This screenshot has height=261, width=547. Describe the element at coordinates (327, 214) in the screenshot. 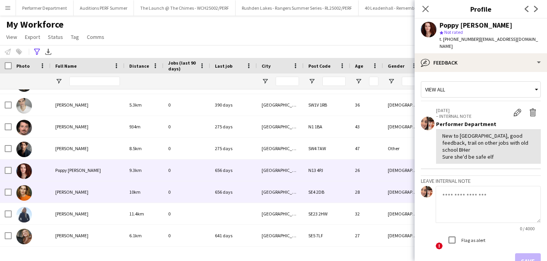

I see `div: SE23 2HW` at that location.